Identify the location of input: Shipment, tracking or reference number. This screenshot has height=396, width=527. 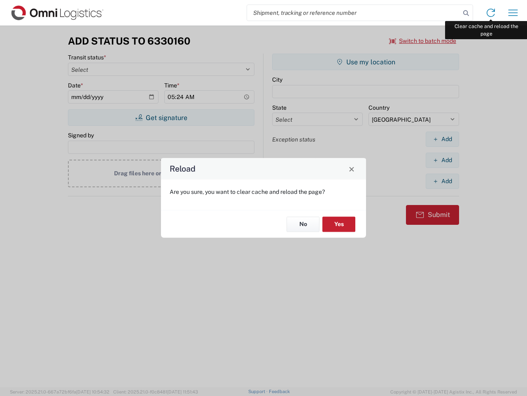
(354, 13).